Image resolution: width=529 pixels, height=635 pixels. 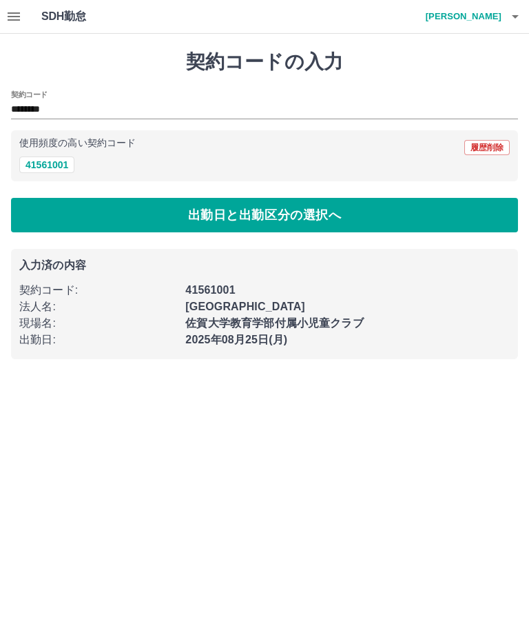 What do you see at coordinates (265, 62) in the screenshot?
I see `h1: 契約コードの入力` at bounding box center [265, 62].